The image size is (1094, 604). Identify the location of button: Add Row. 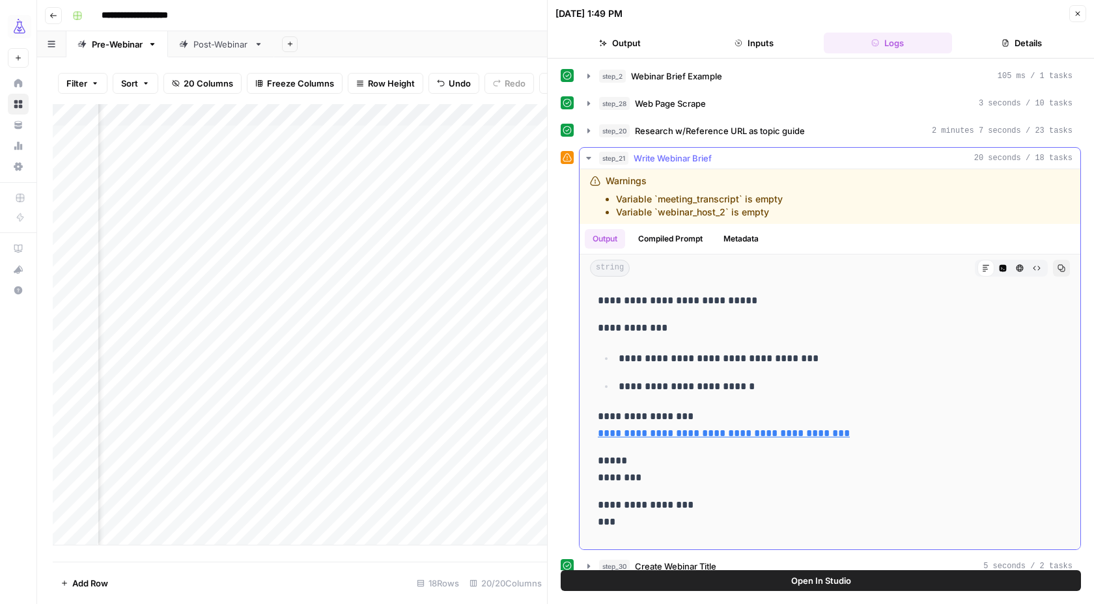
(84, 583).